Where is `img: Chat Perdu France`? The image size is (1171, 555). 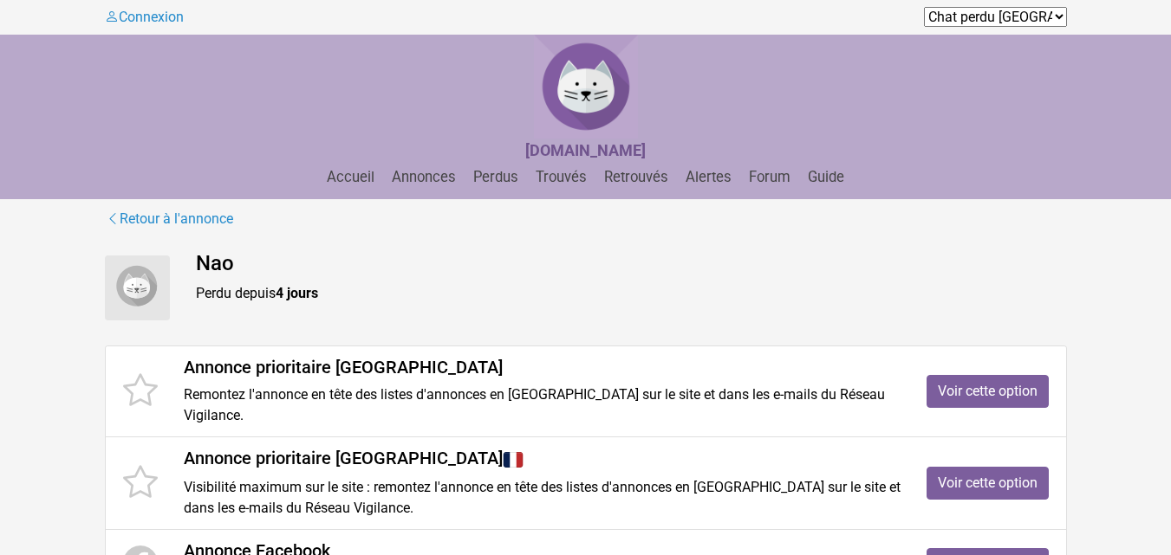 img: Chat Perdu France is located at coordinates (586, 87).